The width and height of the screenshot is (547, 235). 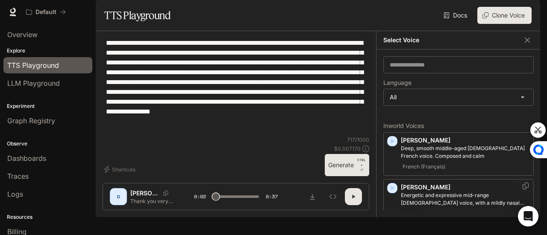 I want to click on button: Inspect, so click(x=333, y=197).